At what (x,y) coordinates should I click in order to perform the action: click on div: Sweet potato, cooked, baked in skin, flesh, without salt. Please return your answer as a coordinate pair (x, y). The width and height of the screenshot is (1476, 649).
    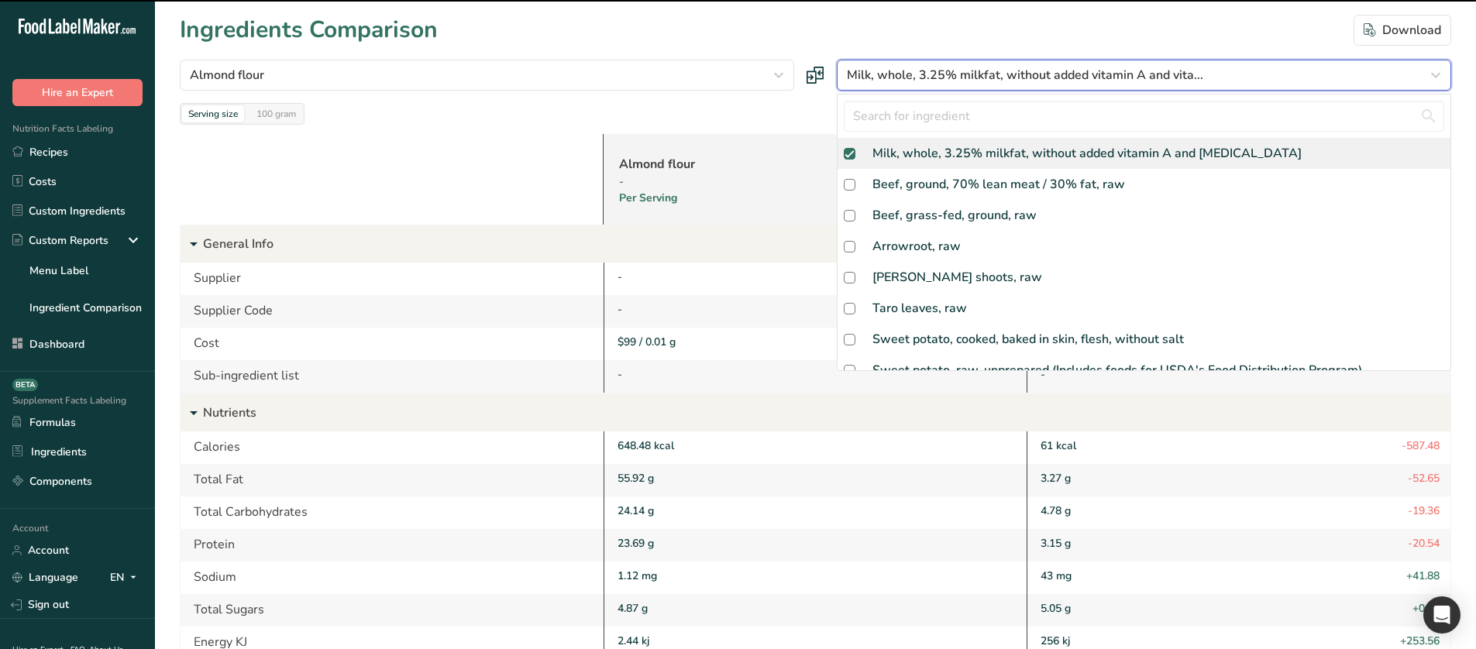
    Looking at the image, I should click on (1028, 339).